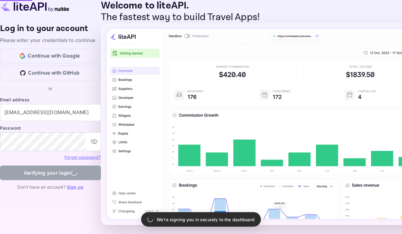 This screenshot has width=402, height=234. What do you see at coordinates (206, 219) in the screenshot?
I see `p: We're signing you in securely to the dashboard` at bounding box center [206, 219].